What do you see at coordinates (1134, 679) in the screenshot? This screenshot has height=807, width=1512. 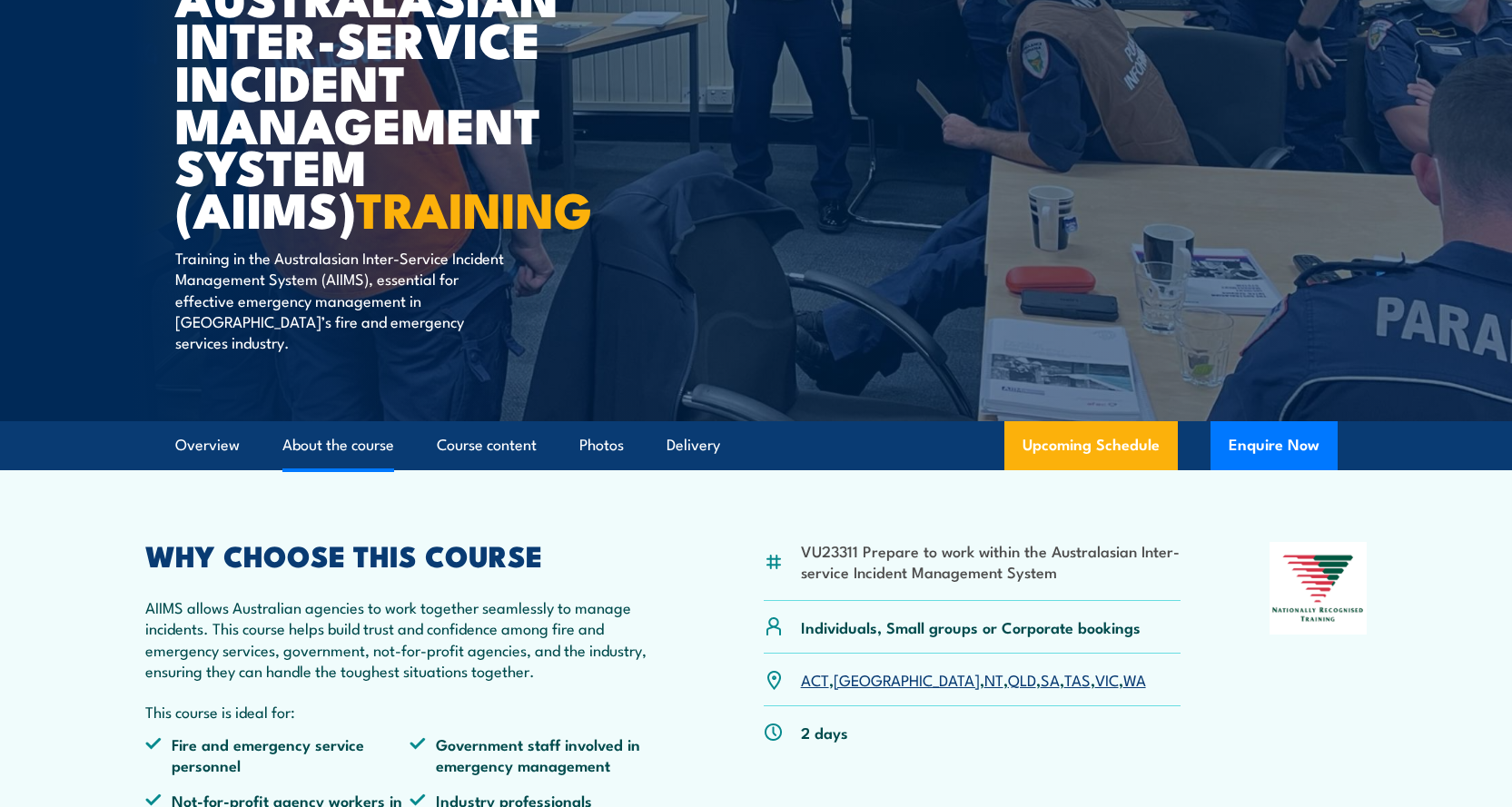 I see `a: WA` at bounding box center [1134, 679].